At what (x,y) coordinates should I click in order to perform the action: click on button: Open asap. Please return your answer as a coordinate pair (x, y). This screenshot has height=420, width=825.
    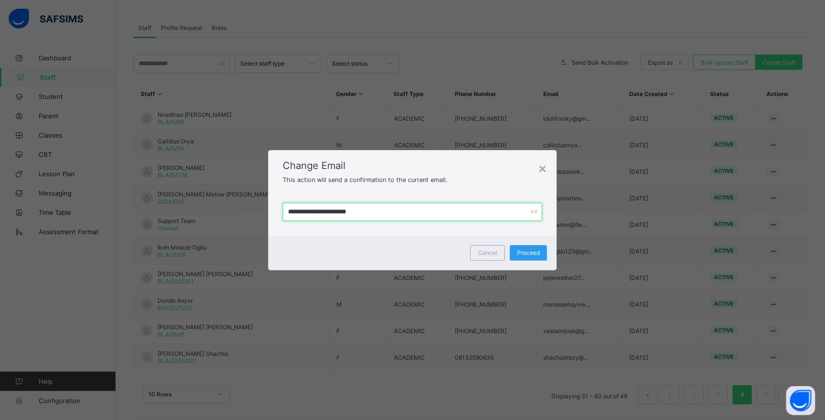
    Looking at the image, I should click on (801, 401).